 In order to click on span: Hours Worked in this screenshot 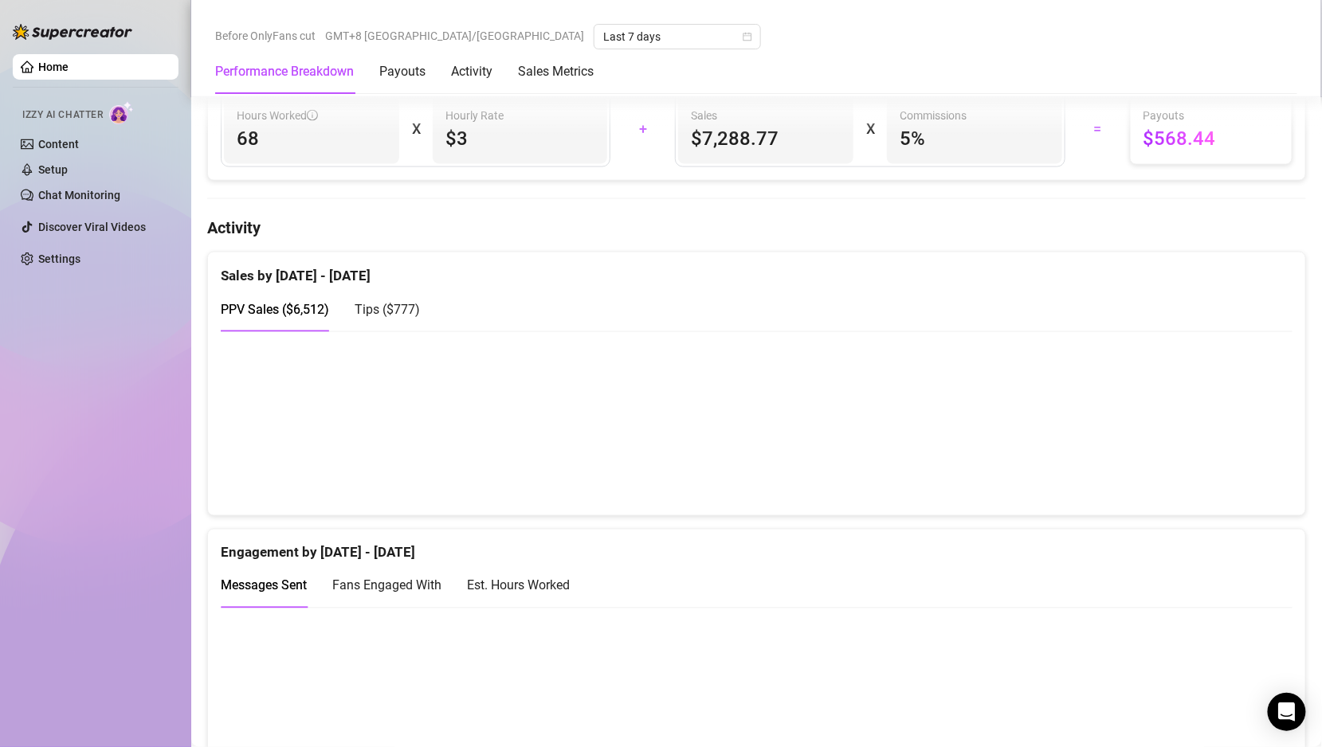, I will do `click(277, 116)`.